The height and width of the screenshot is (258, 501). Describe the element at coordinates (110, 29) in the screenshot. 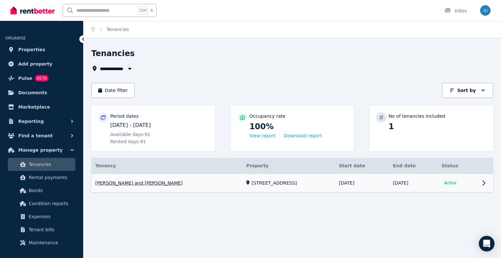

I see `nav: Breadcrumb` at that location.